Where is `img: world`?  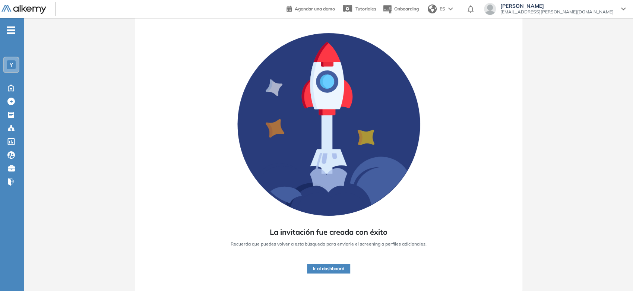
img: world is located at coordinates (432, 9).